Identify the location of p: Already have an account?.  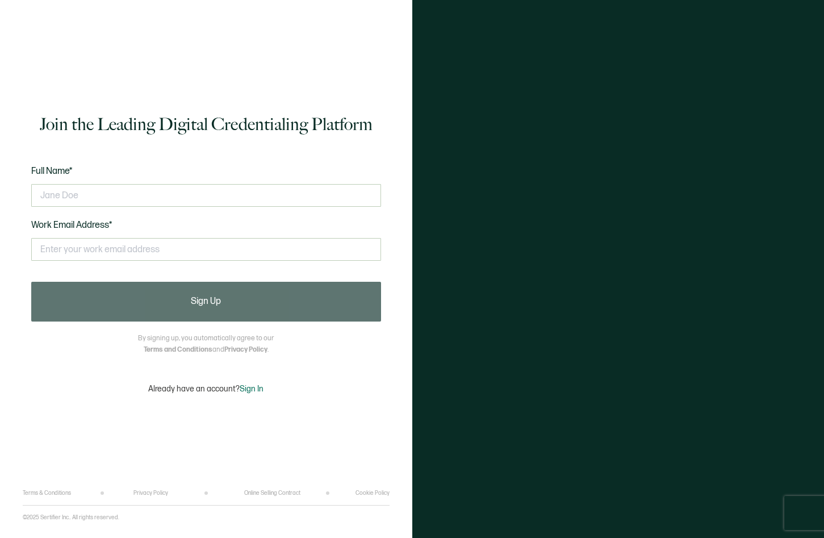
(206, 389).